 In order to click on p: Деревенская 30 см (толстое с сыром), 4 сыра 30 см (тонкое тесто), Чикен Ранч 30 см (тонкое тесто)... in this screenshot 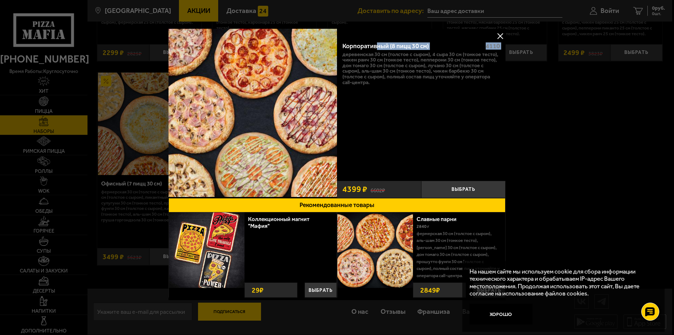, I will do `click(421, 69)`.